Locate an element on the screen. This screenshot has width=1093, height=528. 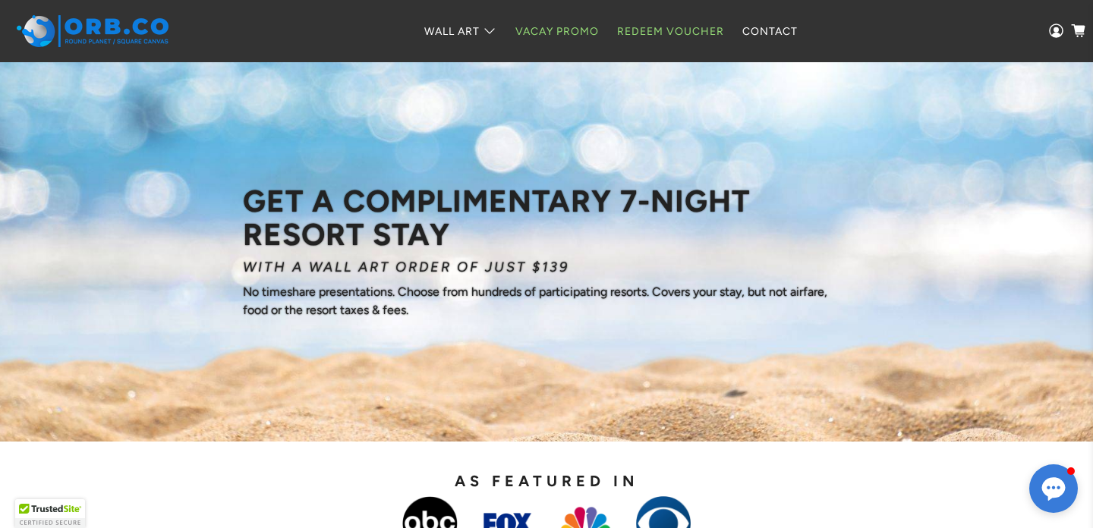
a: Wall Art is located at coordinates (461, 31).